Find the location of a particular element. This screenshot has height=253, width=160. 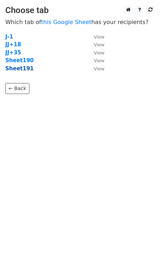

h3: Choose tab is located at coordinates (80, 10).